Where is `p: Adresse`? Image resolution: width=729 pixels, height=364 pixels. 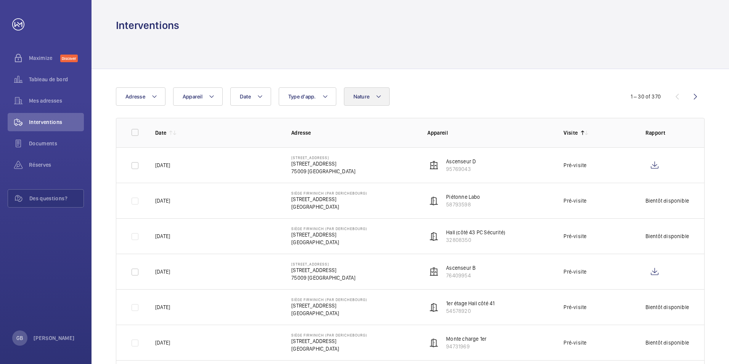 p: Adresse is located at coordinates (353, 133).